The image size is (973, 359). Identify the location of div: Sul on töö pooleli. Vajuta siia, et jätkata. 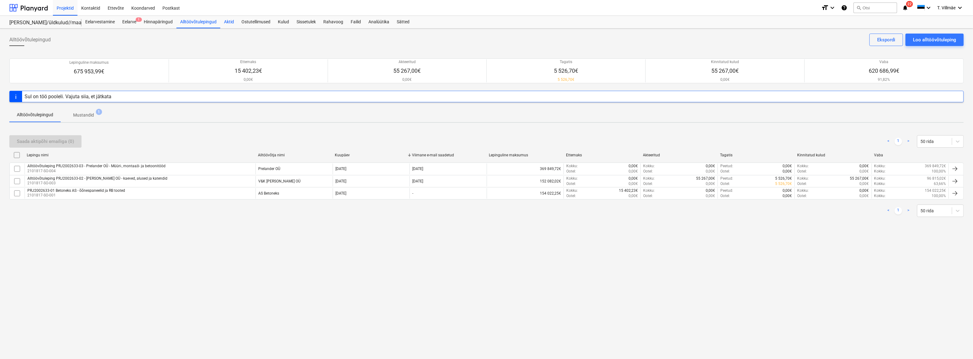
(68, 96).